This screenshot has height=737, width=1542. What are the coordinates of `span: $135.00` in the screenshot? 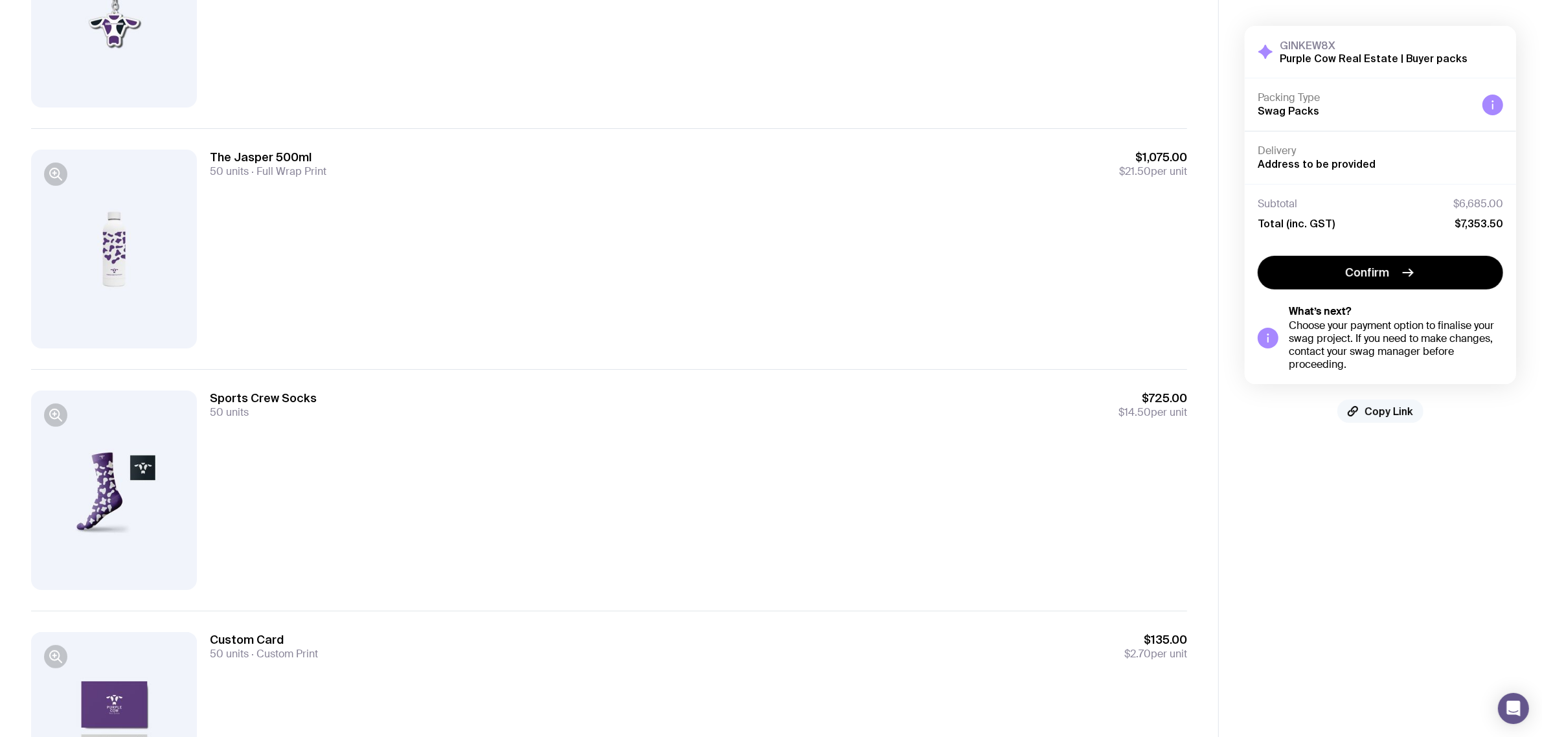 It's located at (1156, 640).